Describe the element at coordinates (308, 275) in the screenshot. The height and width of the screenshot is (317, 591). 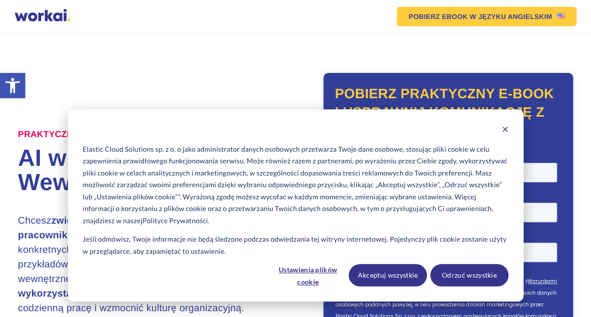
I see `button: Ustawienia plików cookie` at that location.